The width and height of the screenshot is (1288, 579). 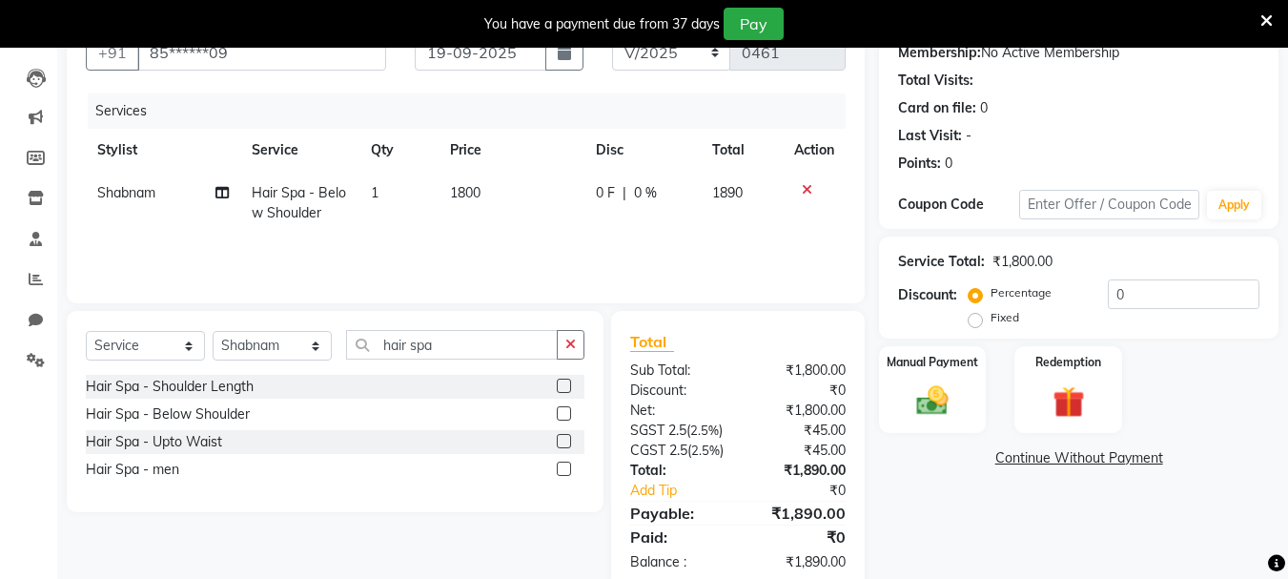 I want to click on div: You have a payment due from 37 days, so click(x=602, y=24).